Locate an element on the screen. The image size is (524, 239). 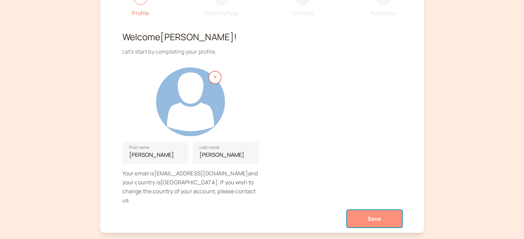
div: Profile is located at coordinates (140, 13).